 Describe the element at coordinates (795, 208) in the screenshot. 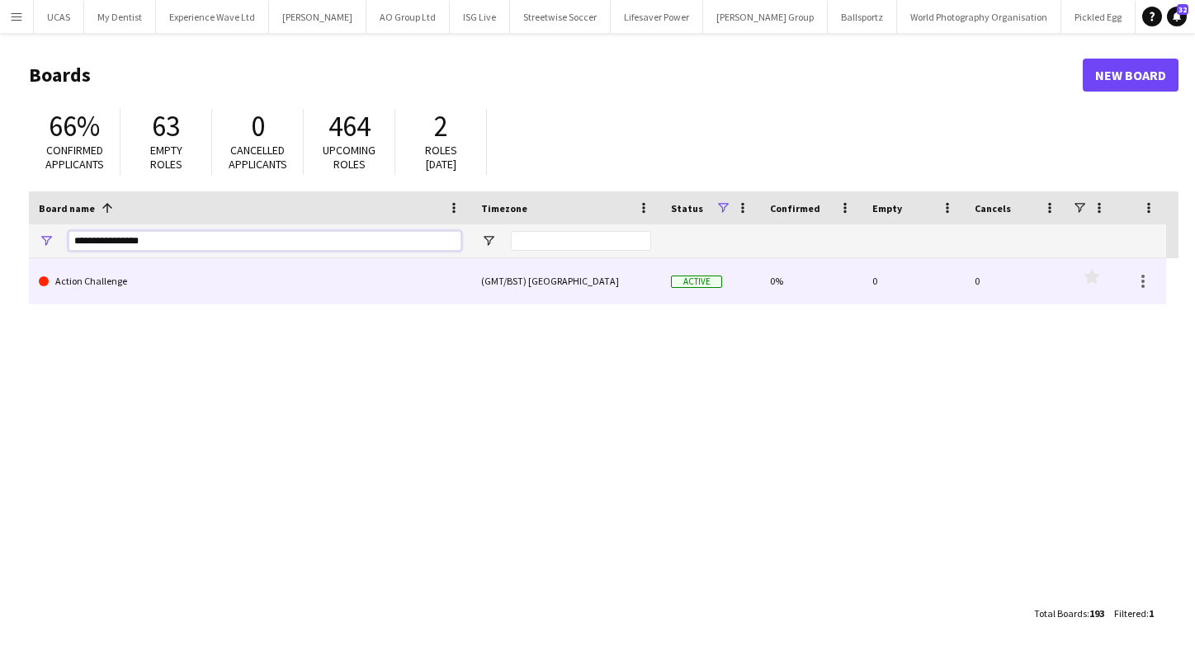

I see `span: Confirmed` at that location.